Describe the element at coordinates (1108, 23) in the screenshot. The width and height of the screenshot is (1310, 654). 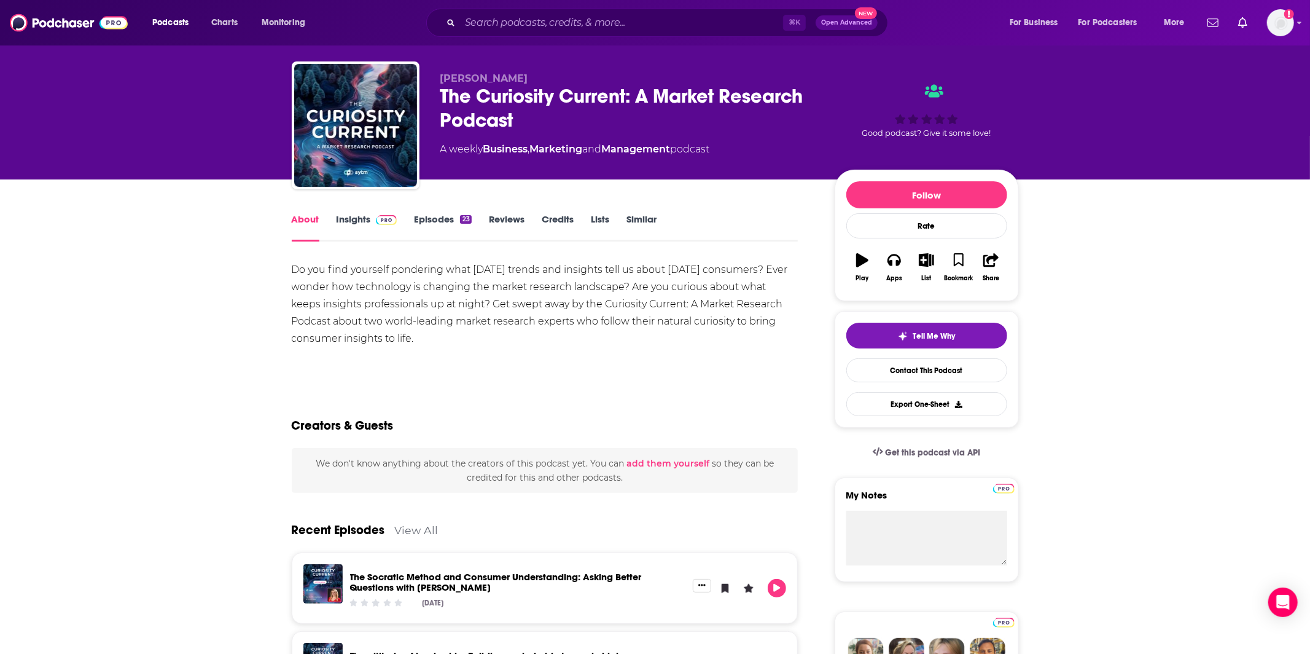
I see `span: For Podcasters` at that location.